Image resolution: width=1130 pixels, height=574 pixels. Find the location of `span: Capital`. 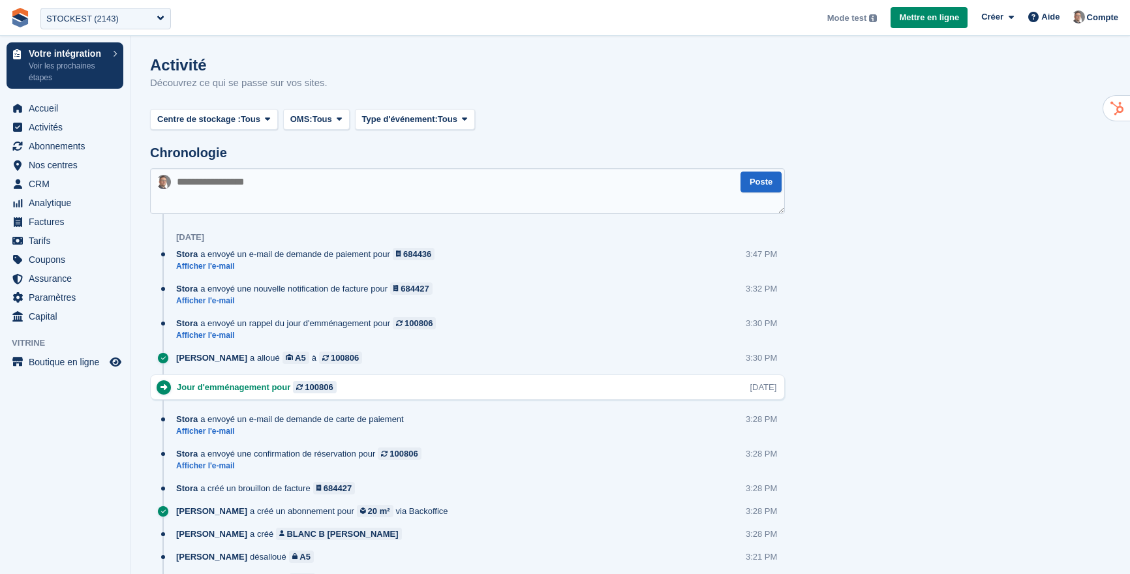

span: Capital is located at coordinates (68, 316).